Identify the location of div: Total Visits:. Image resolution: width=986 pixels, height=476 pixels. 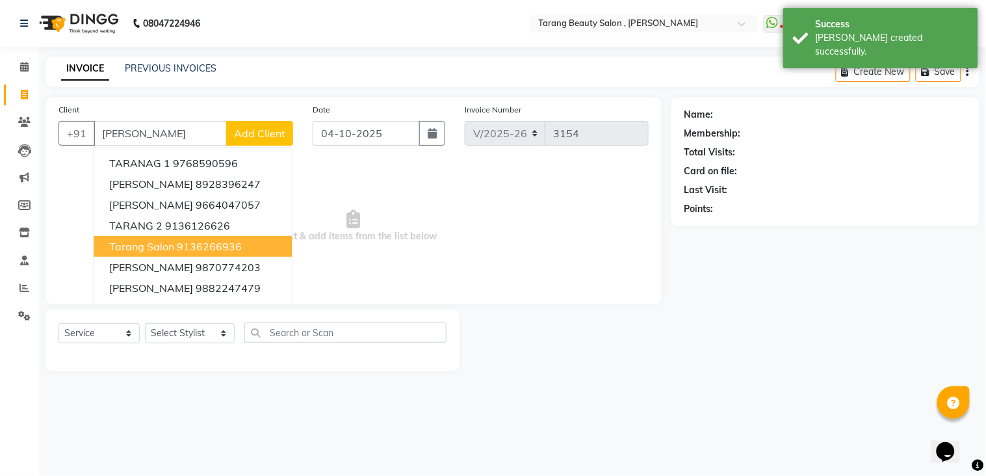
(709, 152).